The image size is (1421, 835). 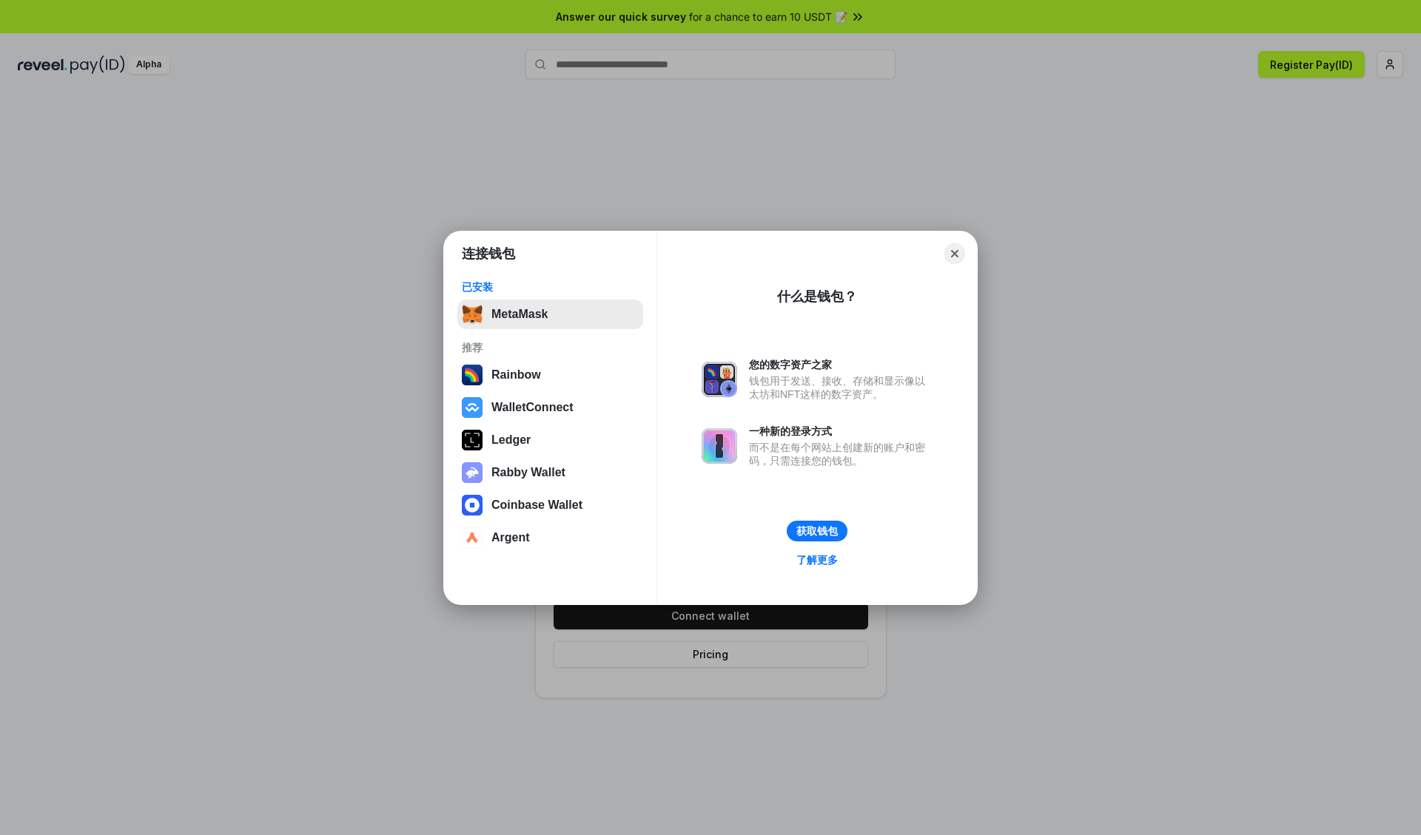 What do you see at coordinates (817, 531) in the screenshot?
I see `button: 获取钱包` at bounding box center [817, 531].